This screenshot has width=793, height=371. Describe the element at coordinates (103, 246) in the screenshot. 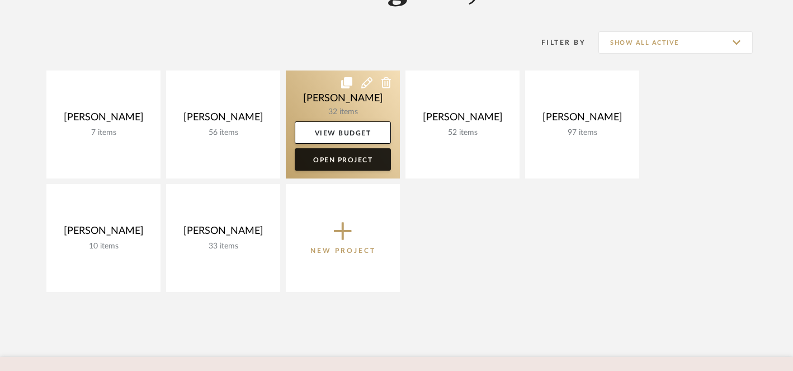

I see `div: 10 items` at that location.